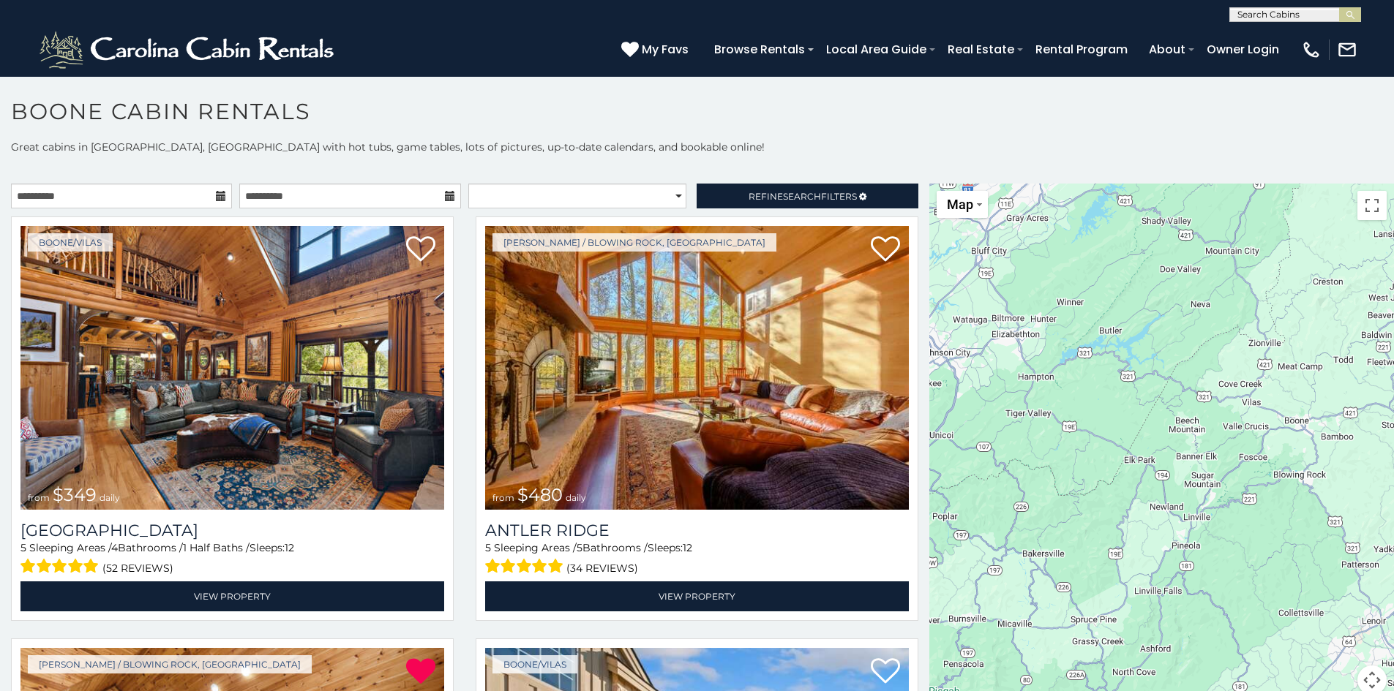  I want to click on img: Antler Ridge, so click(697, 368).